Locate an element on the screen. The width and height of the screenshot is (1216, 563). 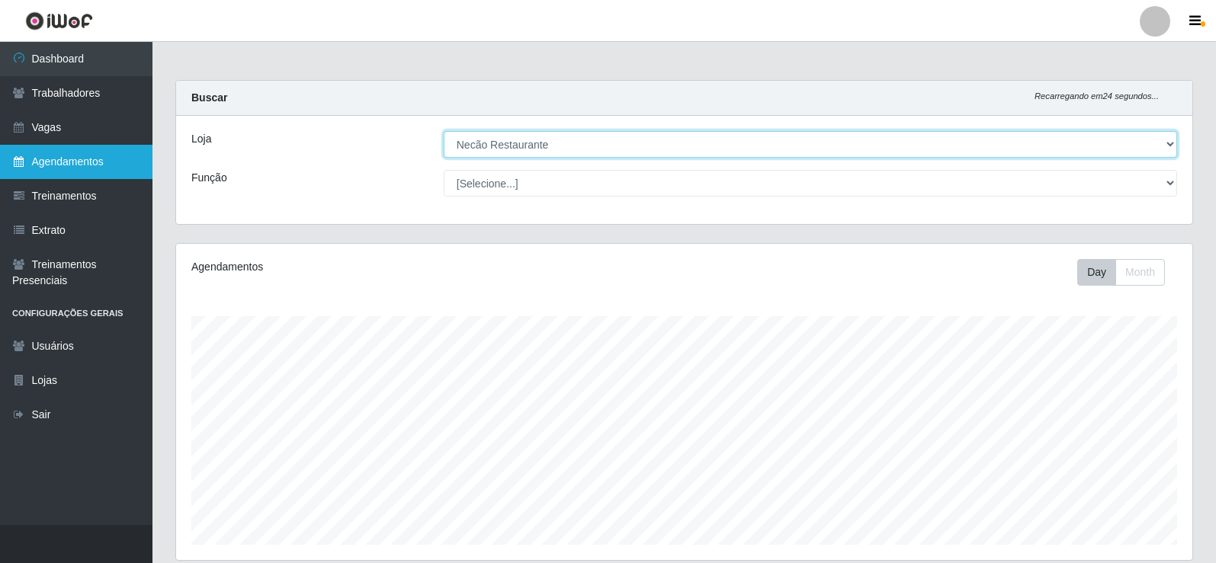
div: First group is located at coordinates (1120, 272).